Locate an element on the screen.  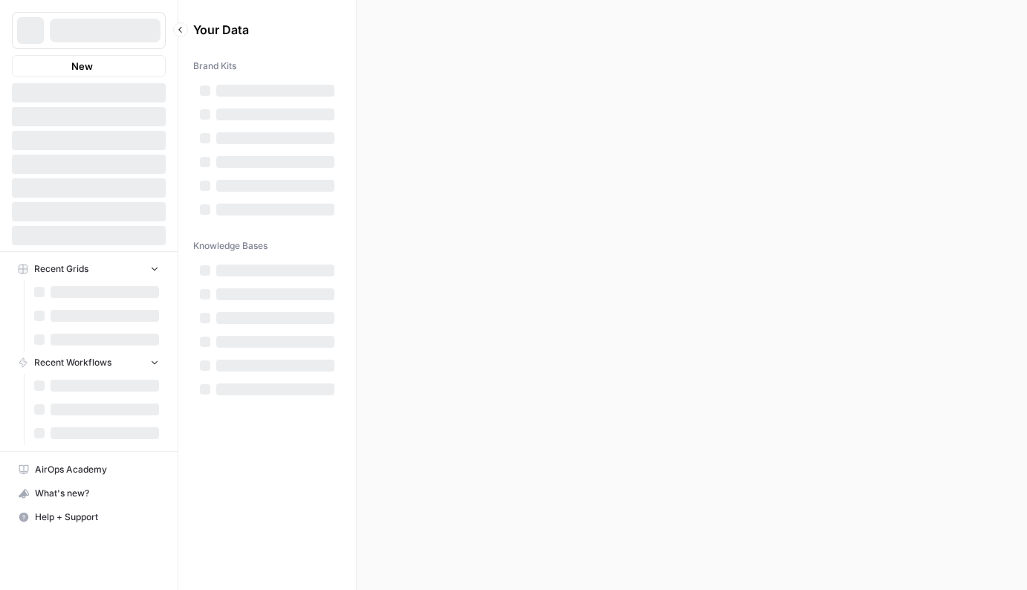
span: Help + Support is located at coordinates (97, 517).